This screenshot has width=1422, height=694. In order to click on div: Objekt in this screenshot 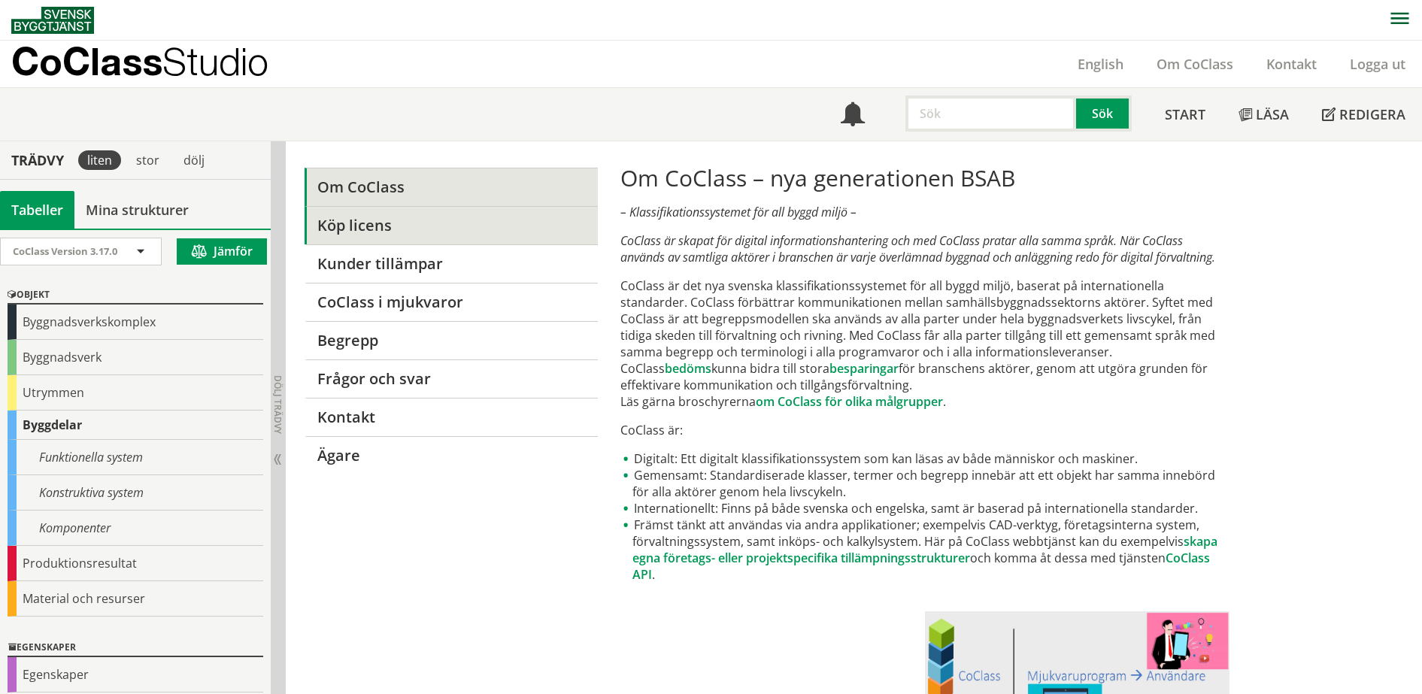, I will do `click(135, 296)`.